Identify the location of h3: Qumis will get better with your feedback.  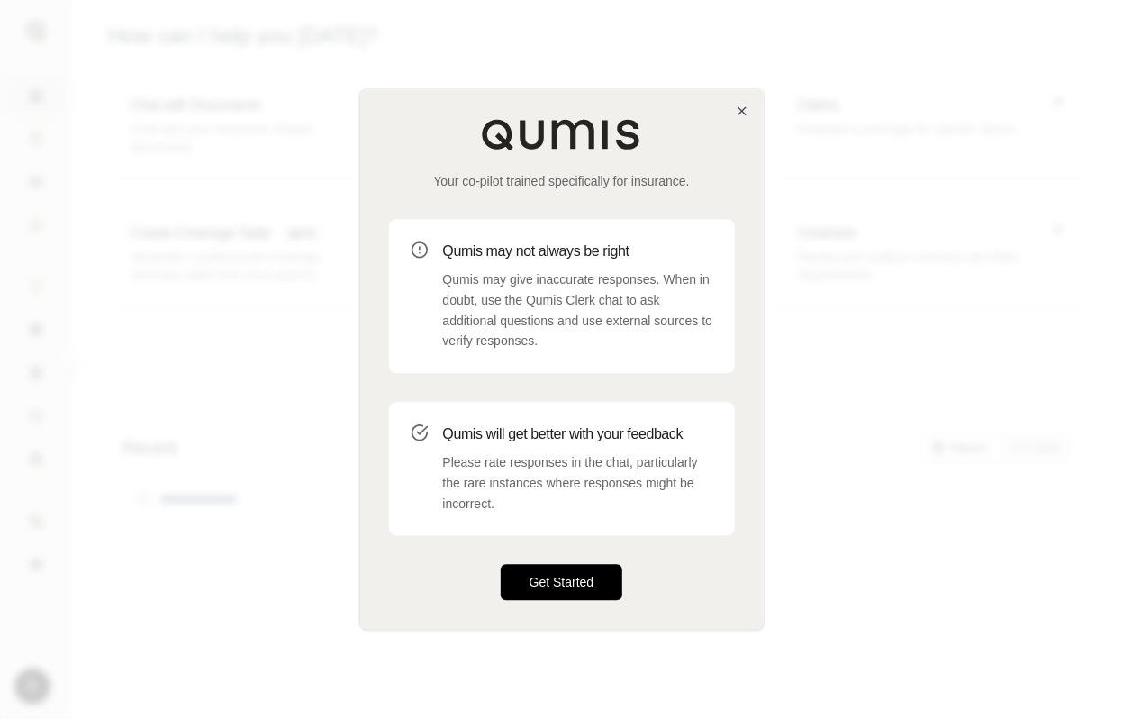
(578, 434).